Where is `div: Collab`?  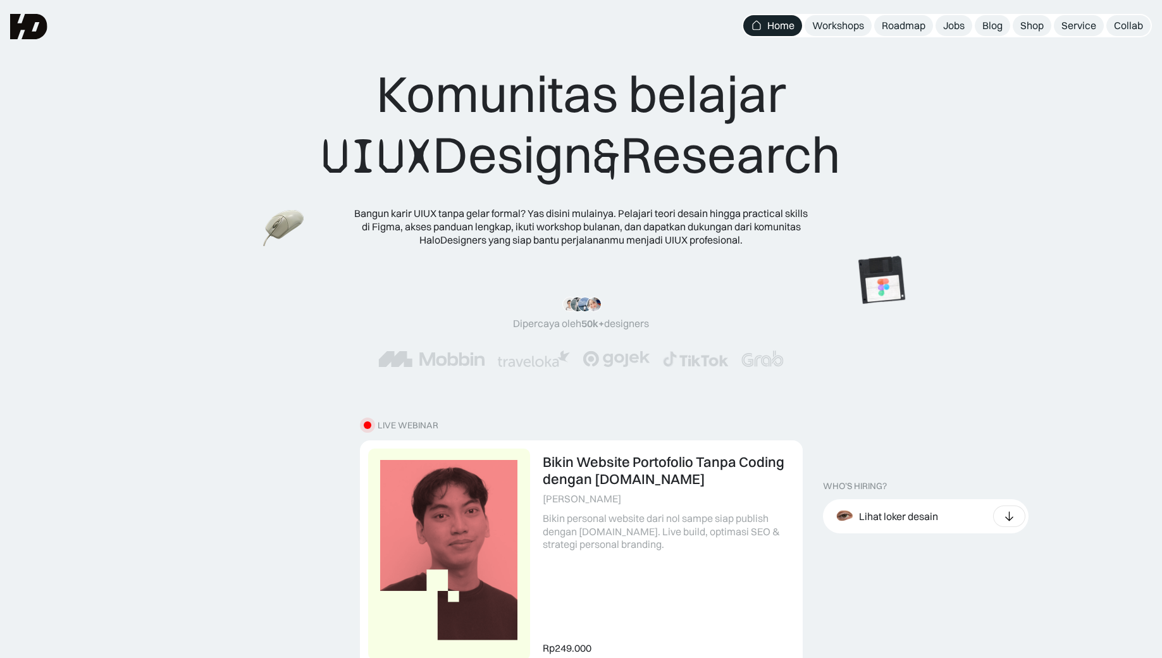
div: Collab is located at coordinates (1128, 25).